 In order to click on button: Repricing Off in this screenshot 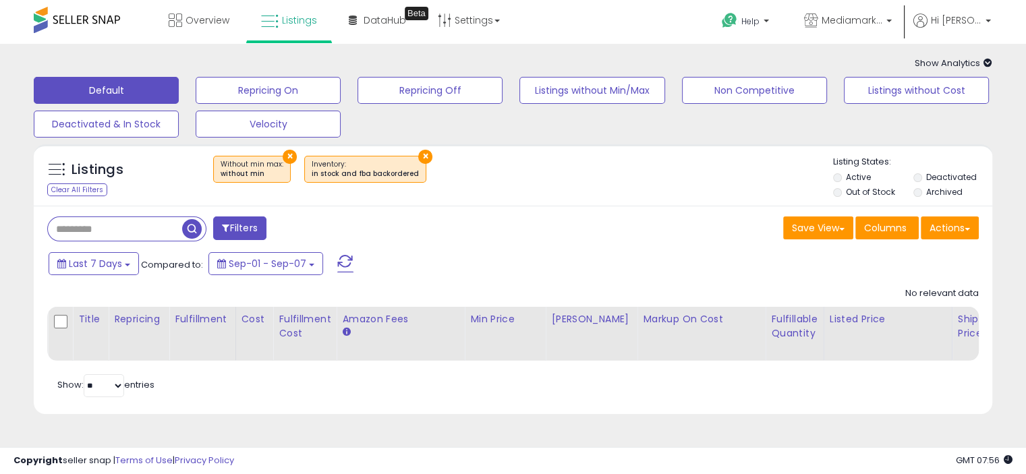, I will do `click(430, 90)`.